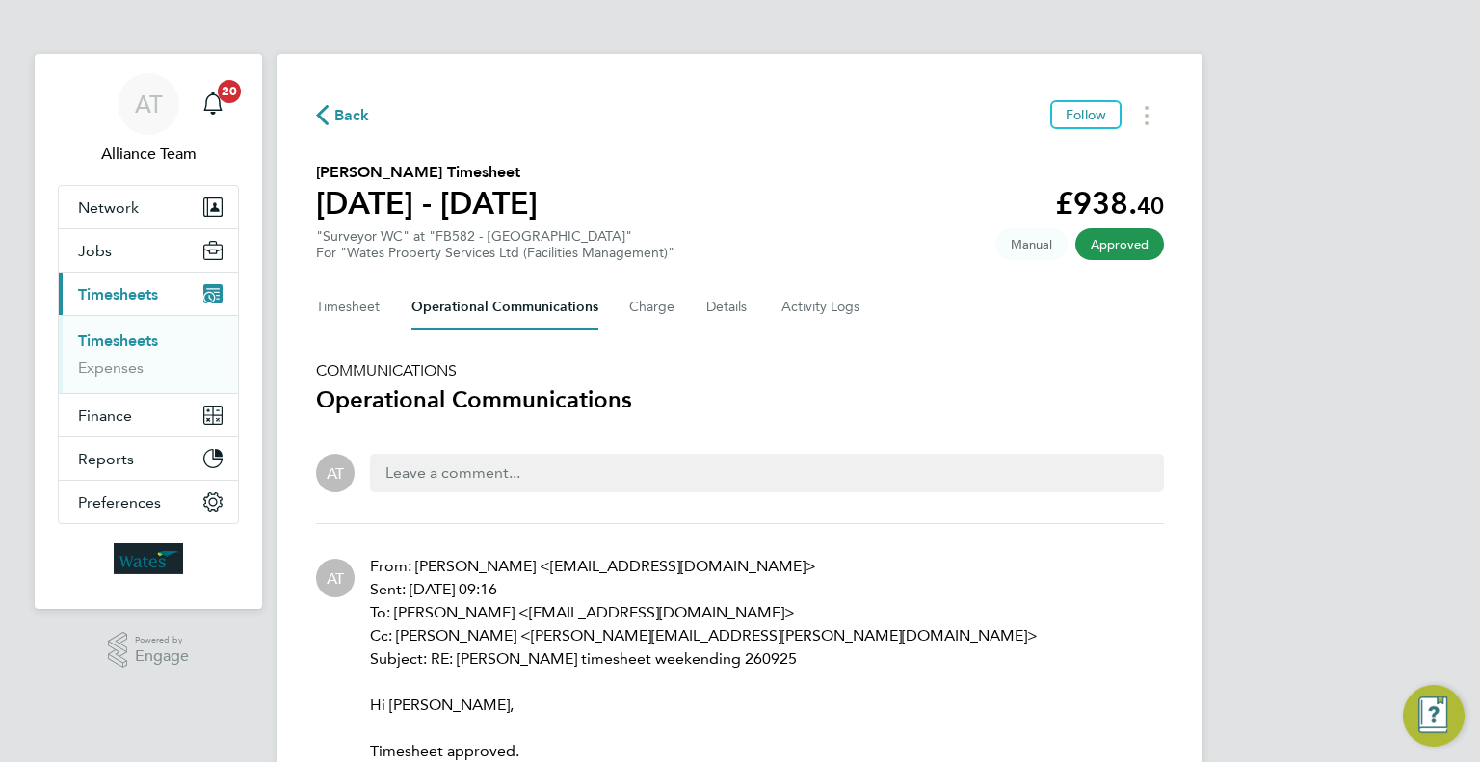  Describe the element at coordinates (1109, 203) in the screenshot. I see `app-decimal: £938.` at that location.